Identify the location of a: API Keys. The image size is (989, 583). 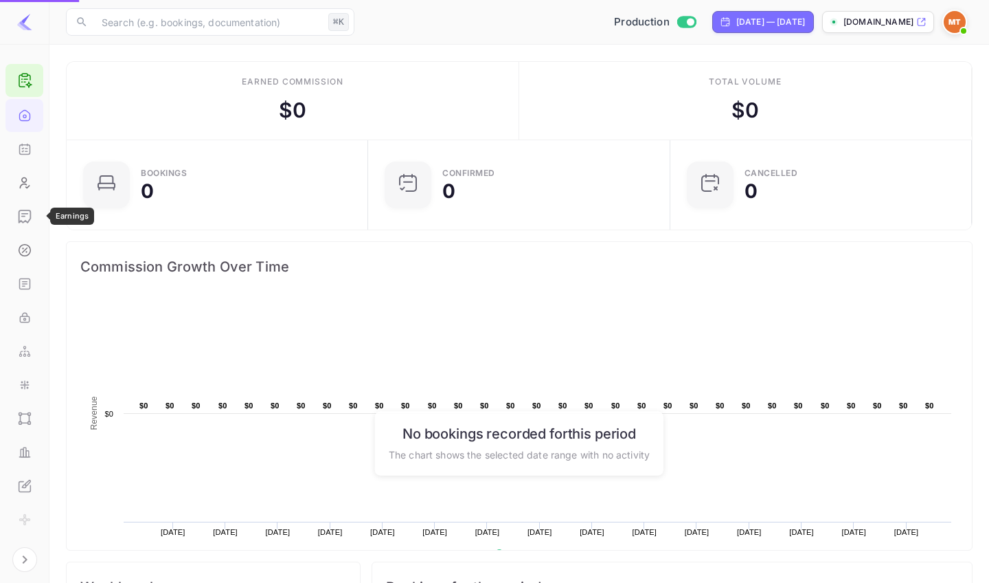
(24, 317).